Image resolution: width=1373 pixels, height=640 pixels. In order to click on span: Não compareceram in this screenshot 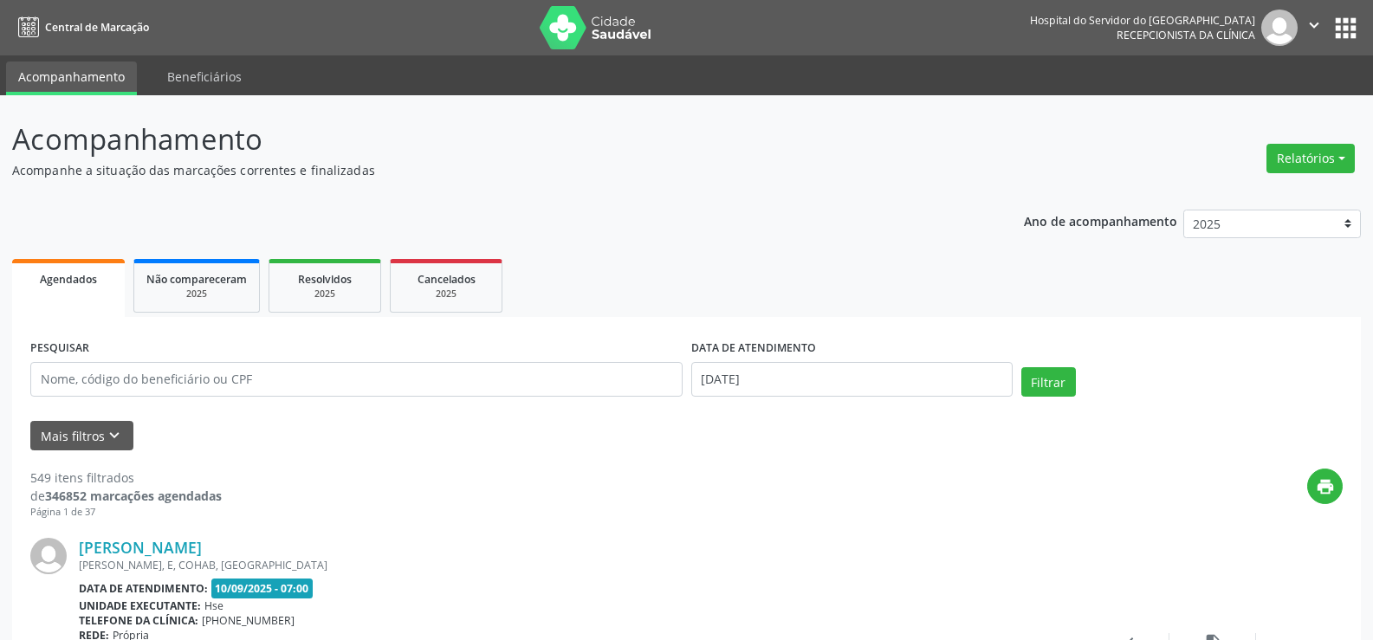, I will do `click(197, 279)`.